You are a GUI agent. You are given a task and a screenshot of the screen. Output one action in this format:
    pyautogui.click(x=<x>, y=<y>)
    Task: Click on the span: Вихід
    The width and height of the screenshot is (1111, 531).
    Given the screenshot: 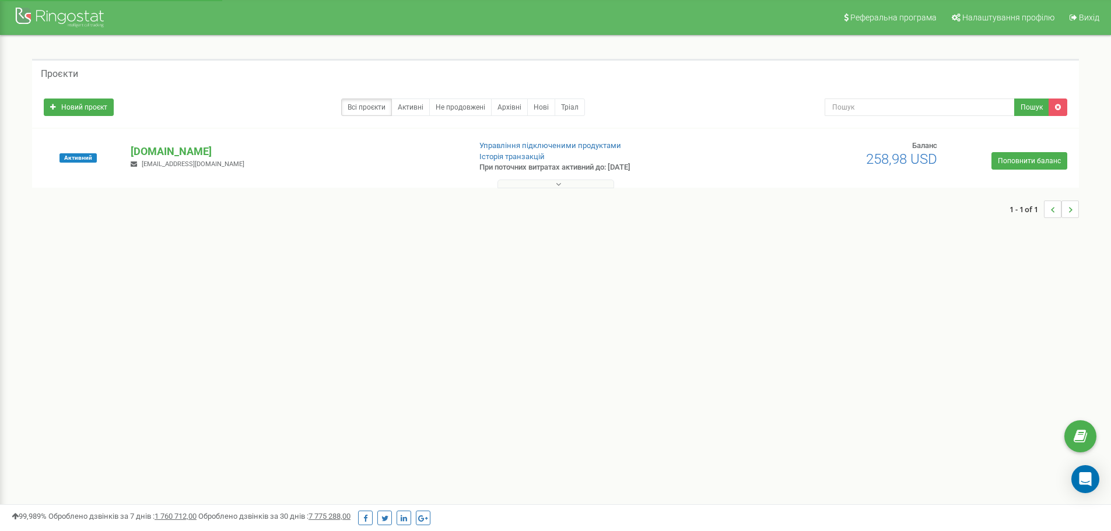 What is the action you would take?
    pyautogui.click(x=1088, y=17)
    